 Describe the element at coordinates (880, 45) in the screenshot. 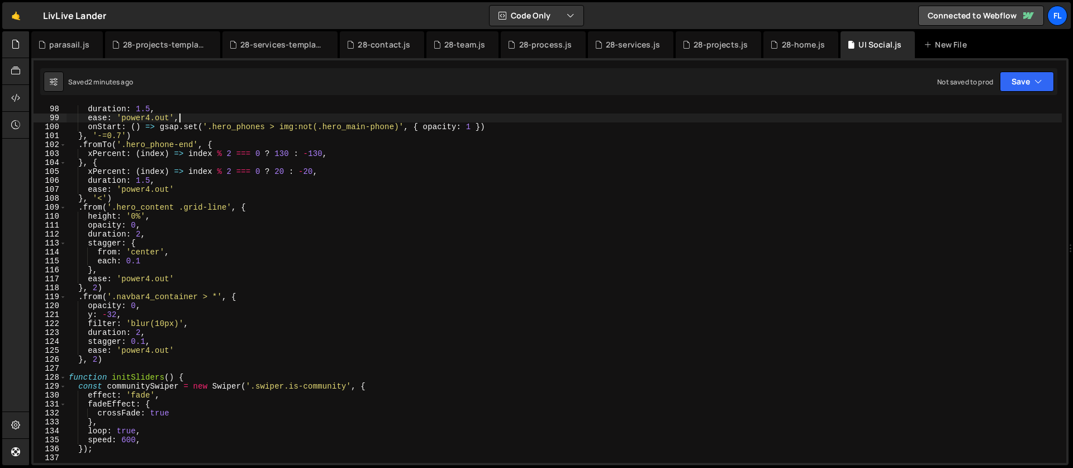

I see `div: UI Social.js` at that location.